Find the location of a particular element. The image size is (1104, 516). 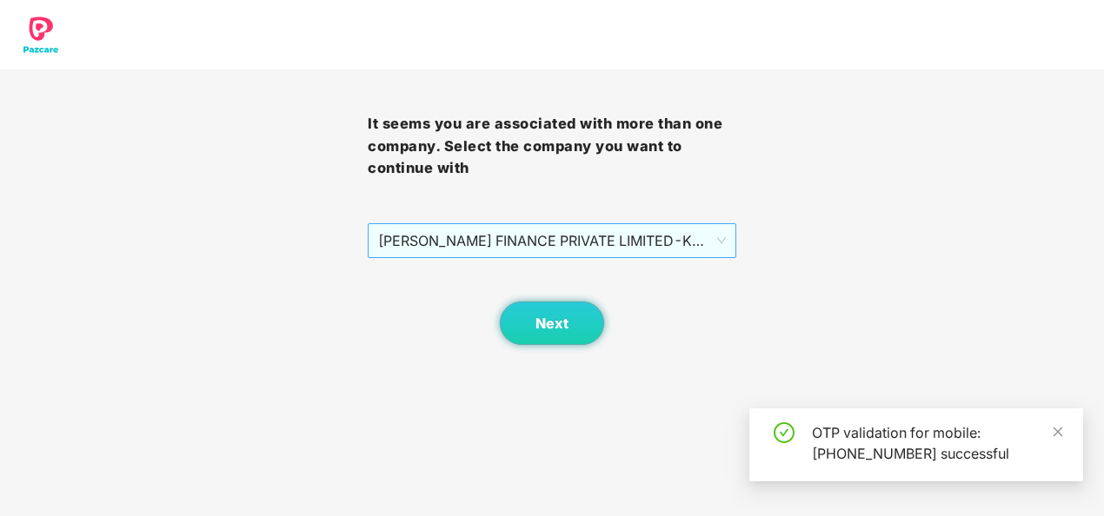

h3: It seems you are associated with more than one company. Select the company you want to continue with is located at coordinates (551, 146).